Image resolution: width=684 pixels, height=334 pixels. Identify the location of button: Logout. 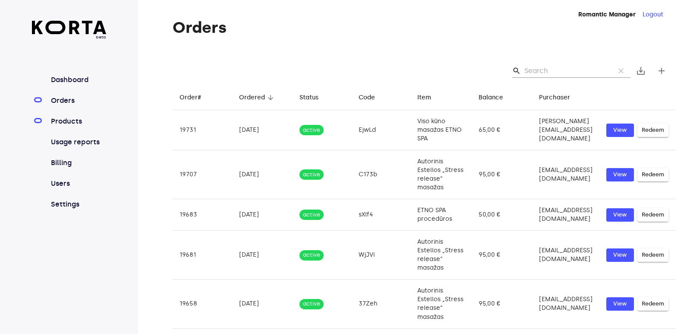
(653, 15).